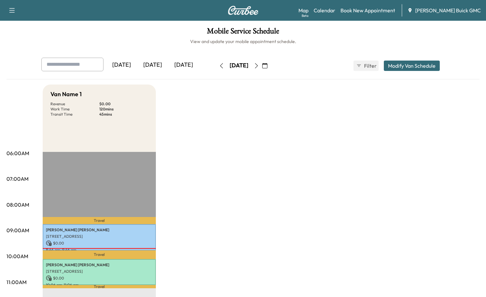  I want to click on p: 07:00AM, so click(17, 179).